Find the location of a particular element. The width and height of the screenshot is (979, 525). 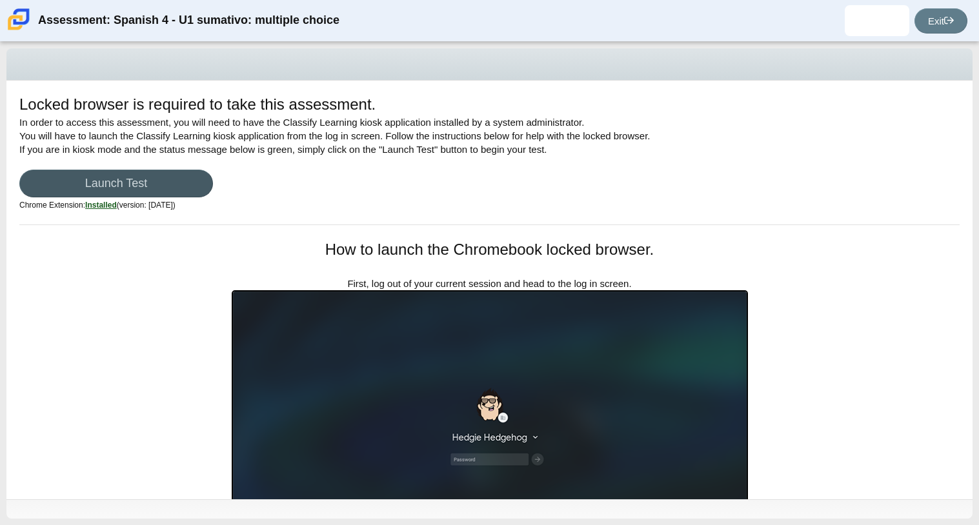

img: andre.monge.LjsFwb is located at coordinates (877, 21).